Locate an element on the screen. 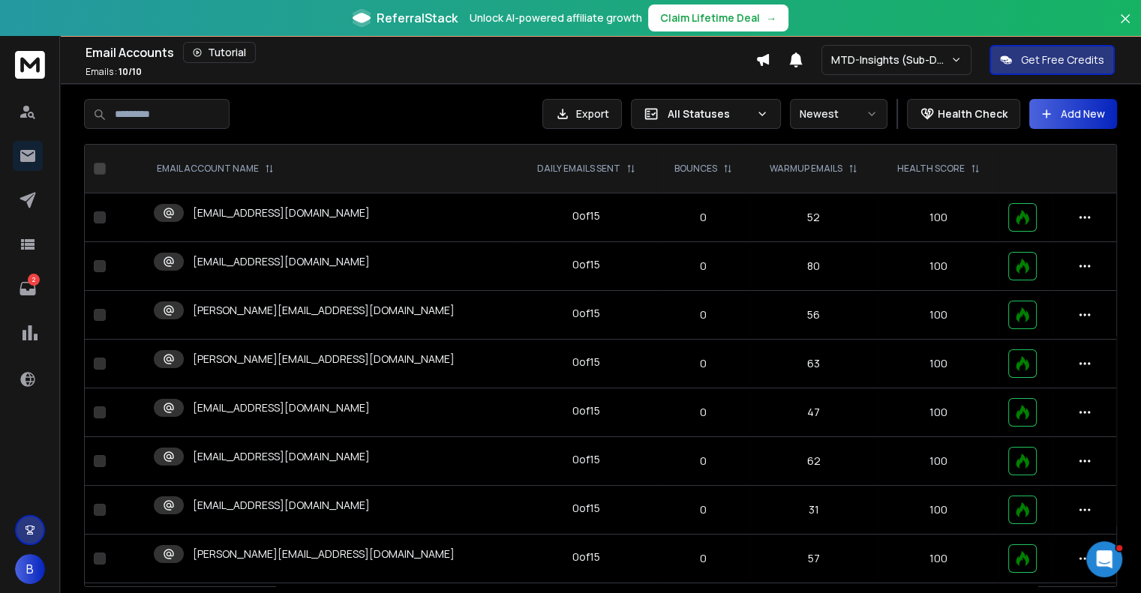  td: 63 is located at coordinates (814, 364).